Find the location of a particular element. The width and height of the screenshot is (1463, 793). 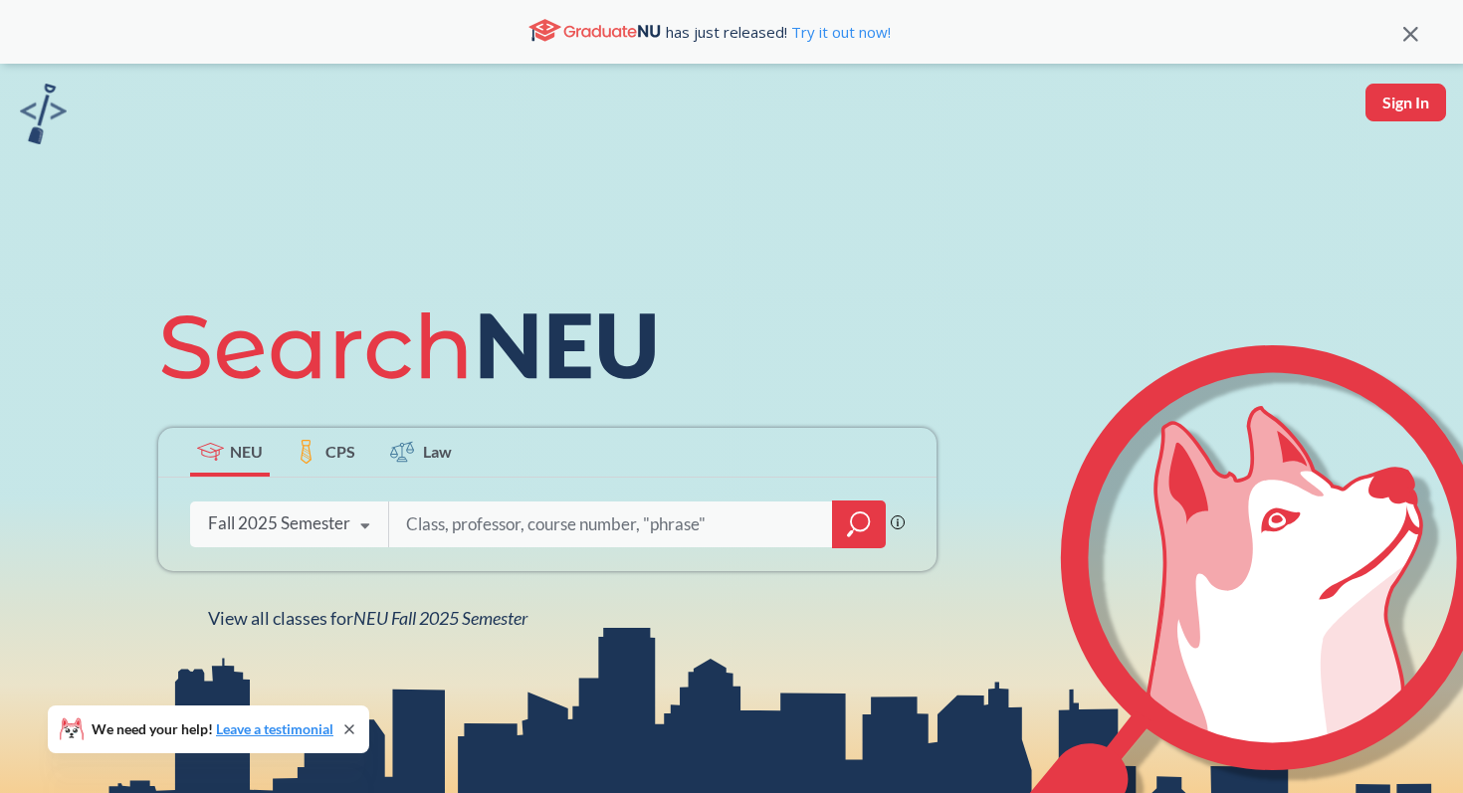

a: Leave a testimonial is located at coordinates (275, 729).